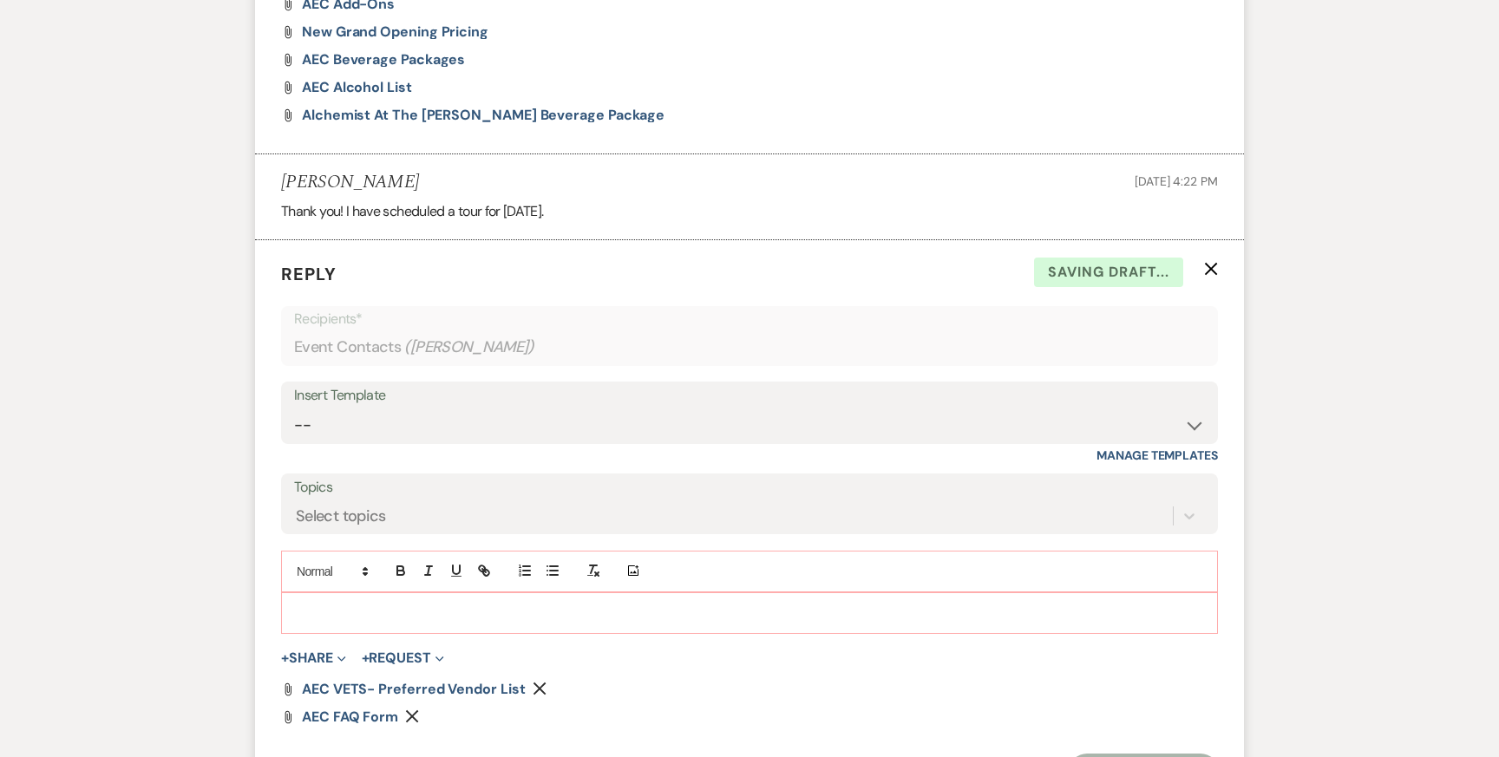  I want to click on span: AEC Alcohol List, so click(357, 87).